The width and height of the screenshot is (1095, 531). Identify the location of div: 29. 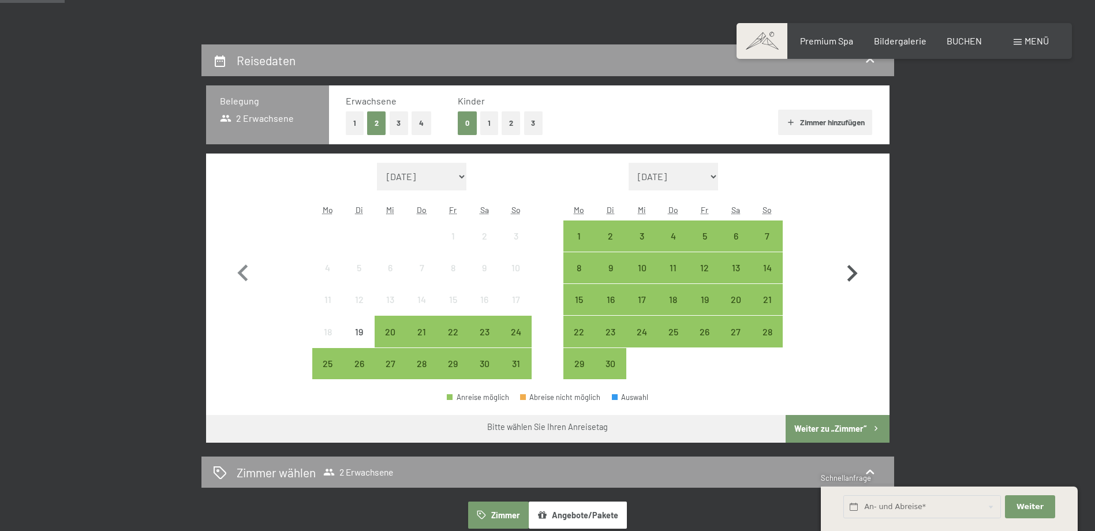
(579, 373).